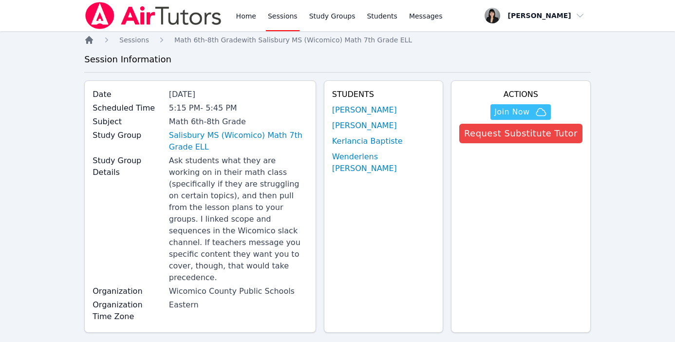 The height and width of the screenshot is (342, 675). I want to click on label: Organization, so click(128, 291).